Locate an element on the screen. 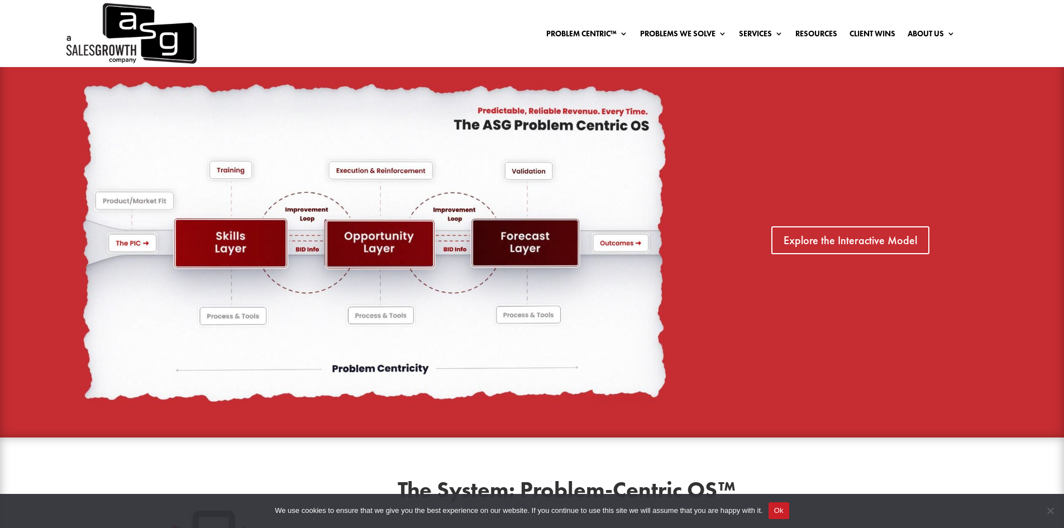 This screenshot has width=1064, height=528. img: OS Background is located at coordinates (373, 240).